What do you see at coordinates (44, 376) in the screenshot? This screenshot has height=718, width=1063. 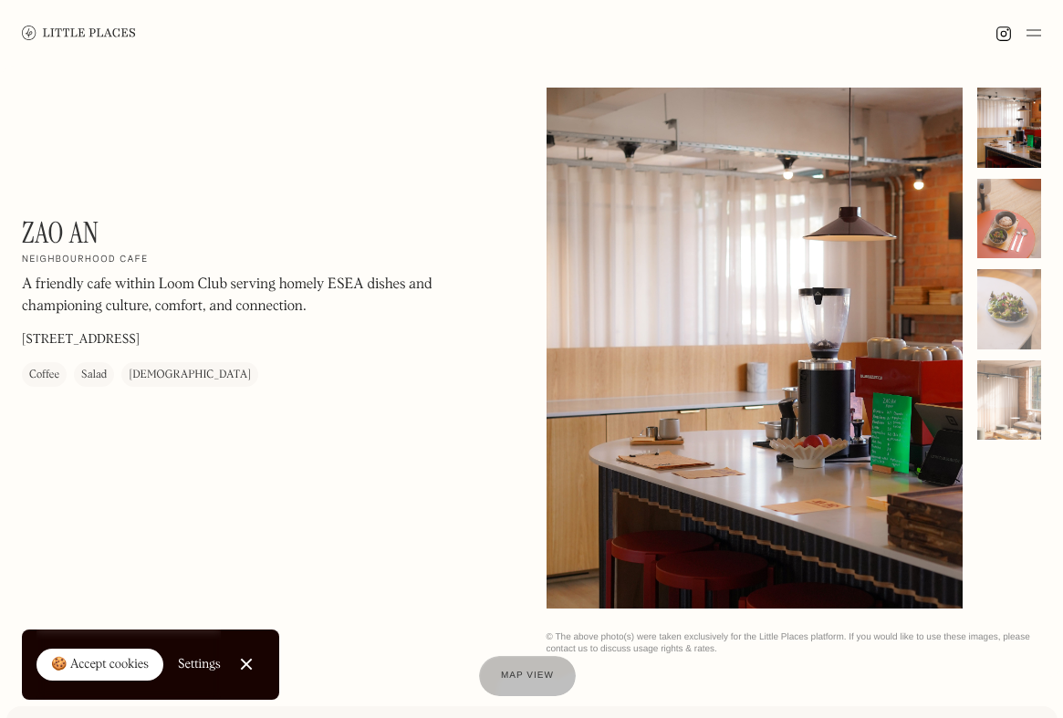 I see `div: Coffee` at bounding box center [44, 376].